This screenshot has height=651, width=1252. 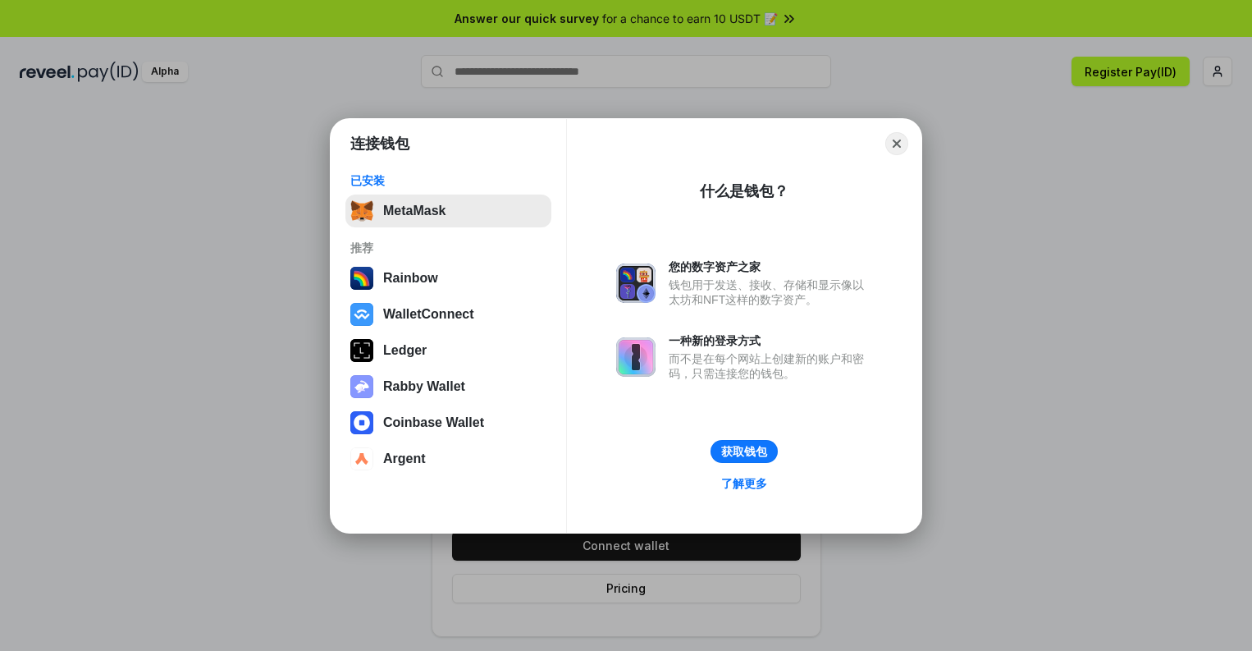 What do you see at coordinates (744, 483) in the screenshot?
I see `a: 了解更多` at bounding box center [744, 483].